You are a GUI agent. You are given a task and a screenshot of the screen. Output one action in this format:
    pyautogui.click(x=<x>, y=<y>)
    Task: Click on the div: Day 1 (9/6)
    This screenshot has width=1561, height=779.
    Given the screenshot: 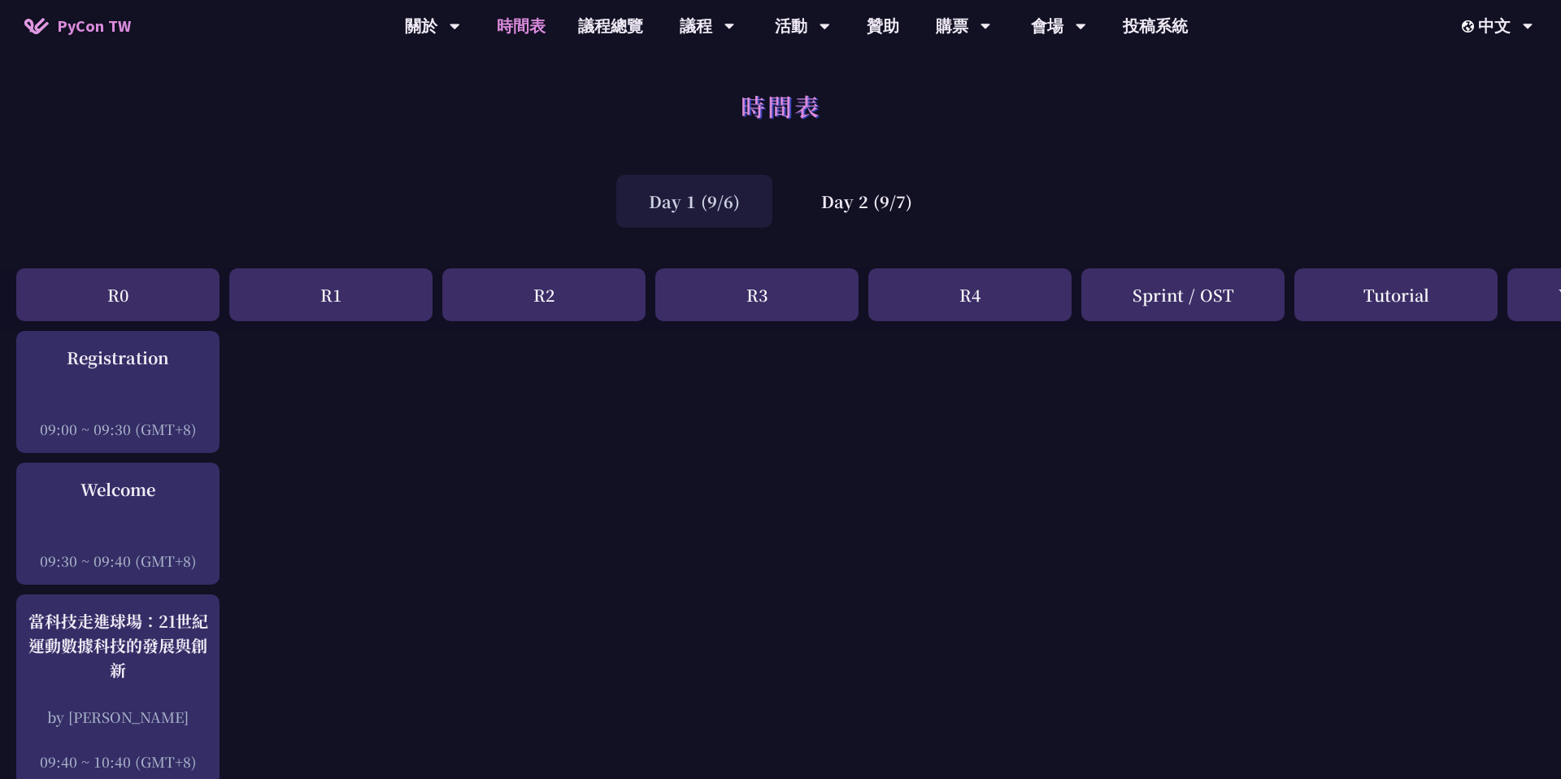 What is the action you would take?
    pyautogui.click(x=694, y=201)
    